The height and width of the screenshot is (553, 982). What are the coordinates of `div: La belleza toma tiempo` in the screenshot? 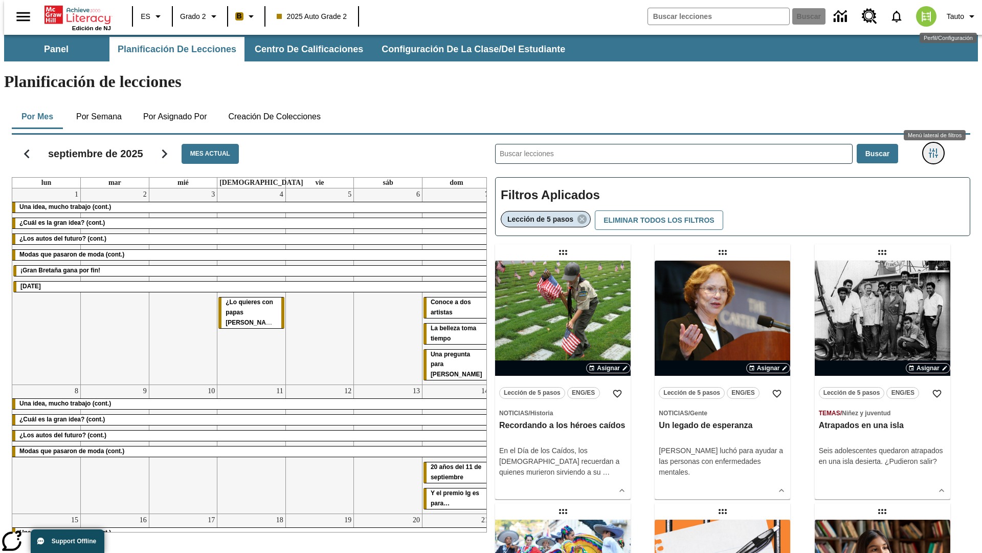 It's located at (456, 334).